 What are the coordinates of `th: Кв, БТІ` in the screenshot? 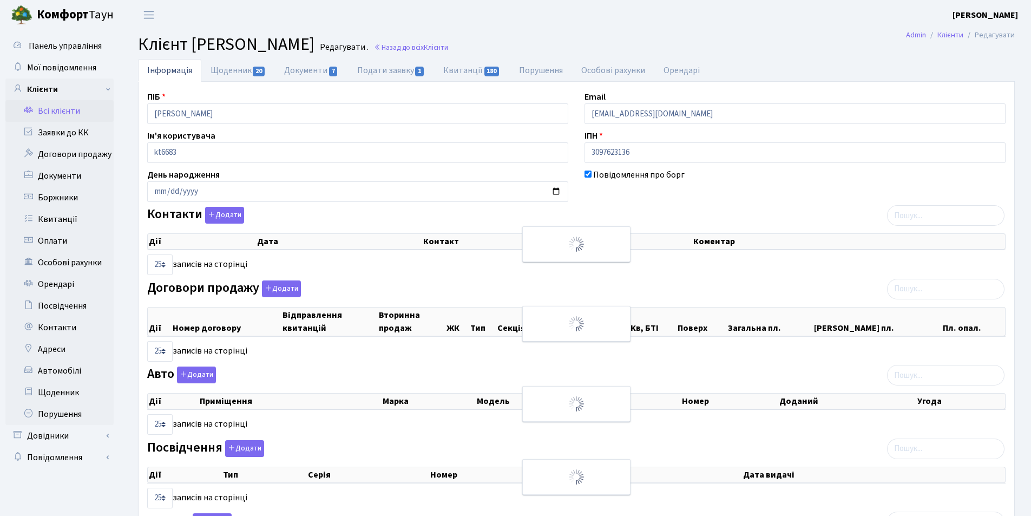 It's located at (653, 322).